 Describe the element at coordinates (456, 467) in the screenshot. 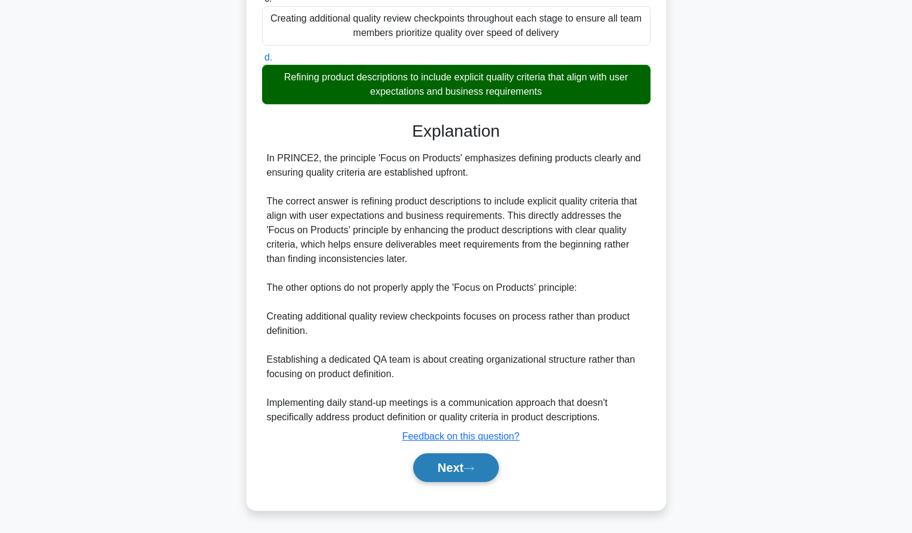

I see `button: Next` at that location.